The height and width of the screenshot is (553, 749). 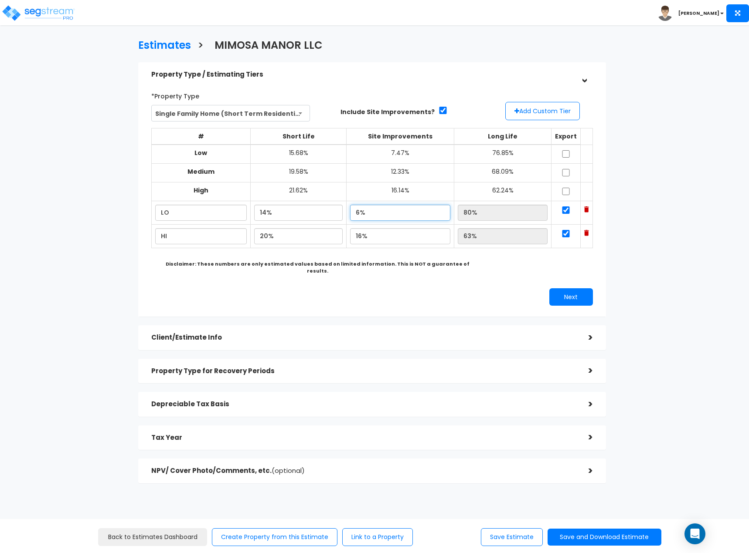 I want to click on td: 68.09%, so click(x=503, y=173).